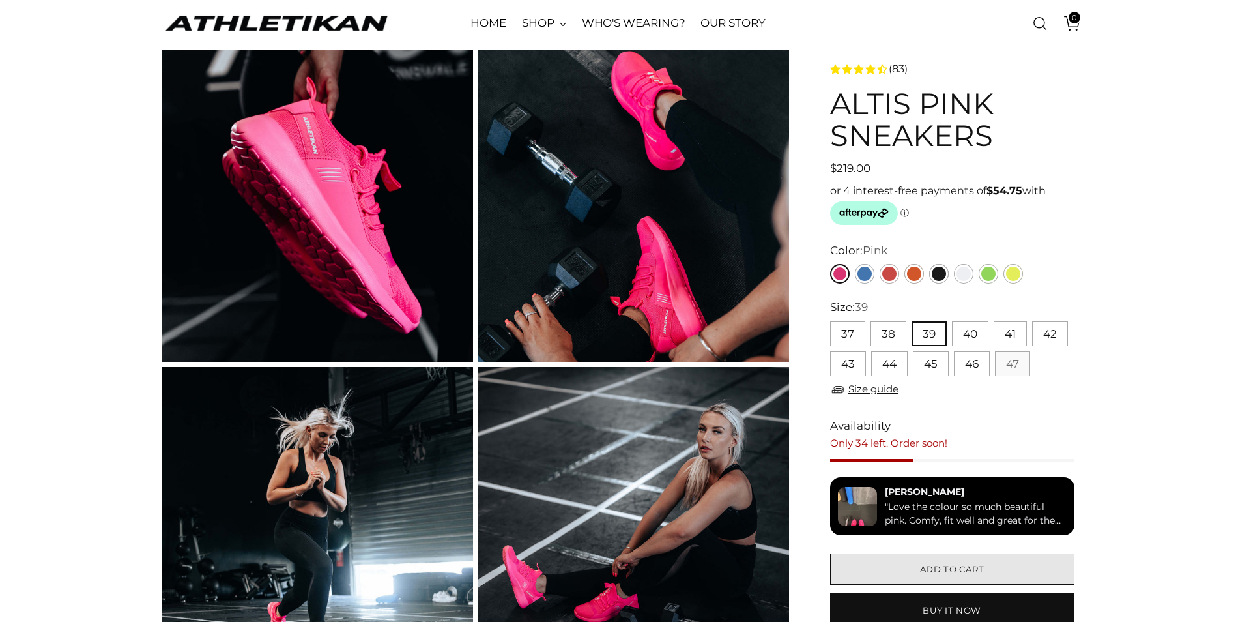  I want to click on span: $219.00, so click(851, 168).